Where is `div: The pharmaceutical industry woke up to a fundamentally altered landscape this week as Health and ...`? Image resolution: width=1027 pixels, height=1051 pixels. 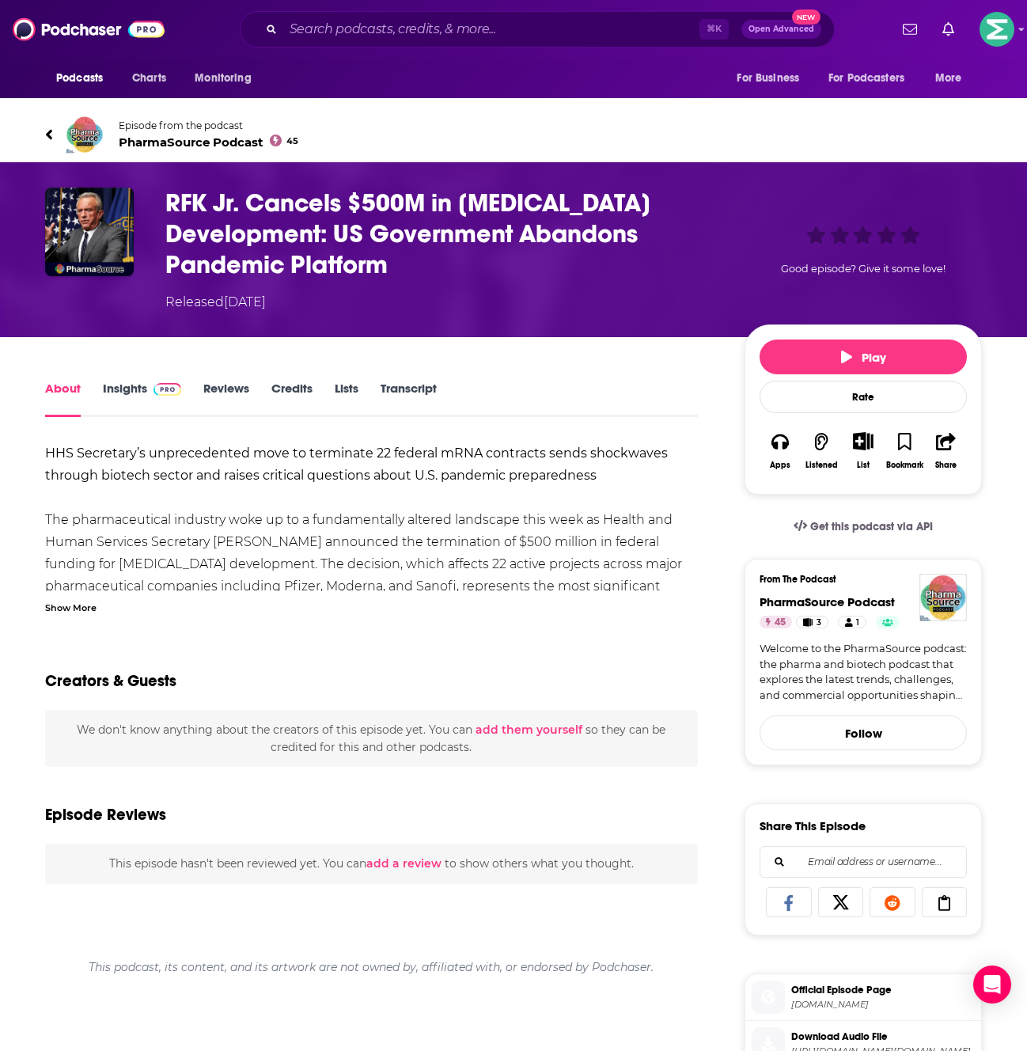 div: The pharmaceutical industry woke up to a fundamentally altered landscape this week as Health and ... is located at coordinates (371, 598).